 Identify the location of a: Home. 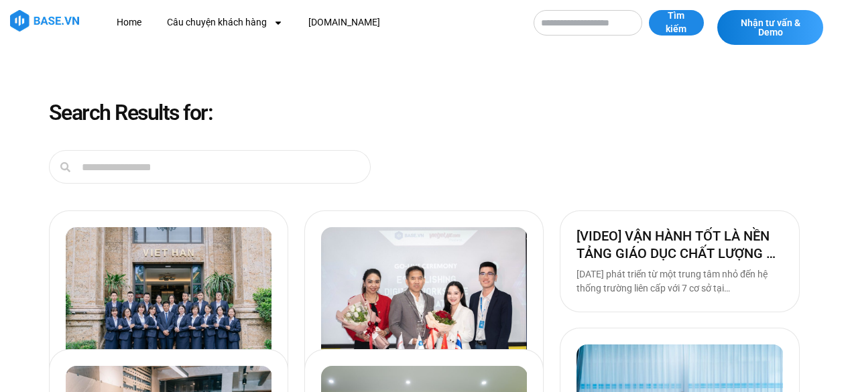
(129, 22).